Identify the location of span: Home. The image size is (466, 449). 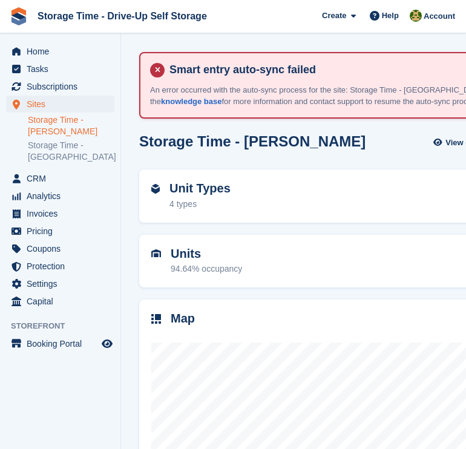
(63, 51).